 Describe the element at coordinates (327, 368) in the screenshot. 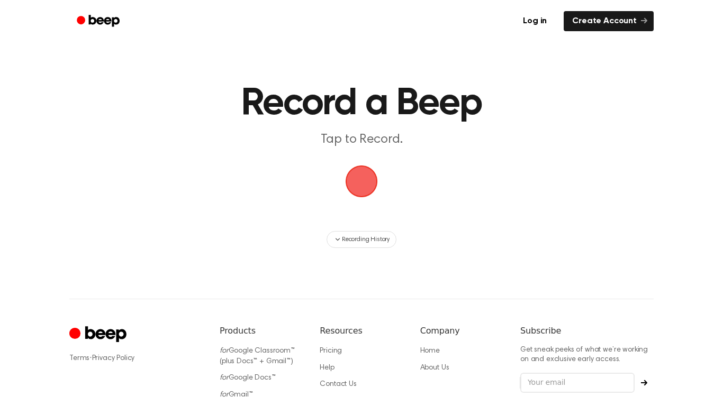

I see `a: Help` at that location.